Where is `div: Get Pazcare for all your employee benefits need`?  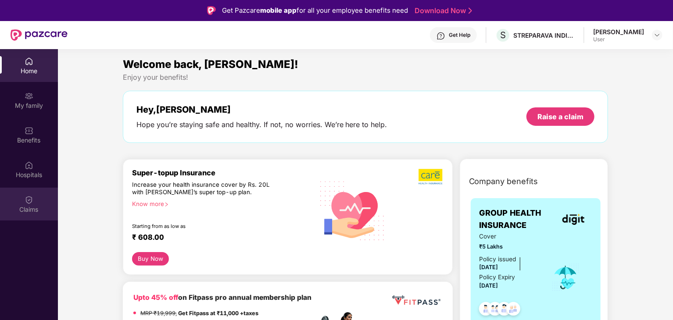
div: Get Pazcare for all your employee benefits need is located at coordinates (315, 11).